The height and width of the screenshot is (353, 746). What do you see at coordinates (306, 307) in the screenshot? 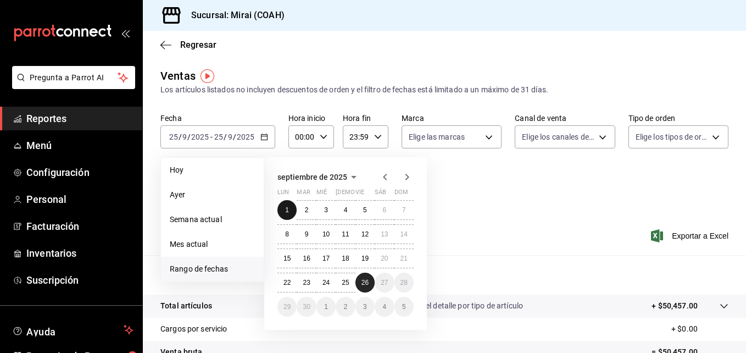
I see `abbr: 30 de septiembre de 2025` at bounding box center [306, 307].